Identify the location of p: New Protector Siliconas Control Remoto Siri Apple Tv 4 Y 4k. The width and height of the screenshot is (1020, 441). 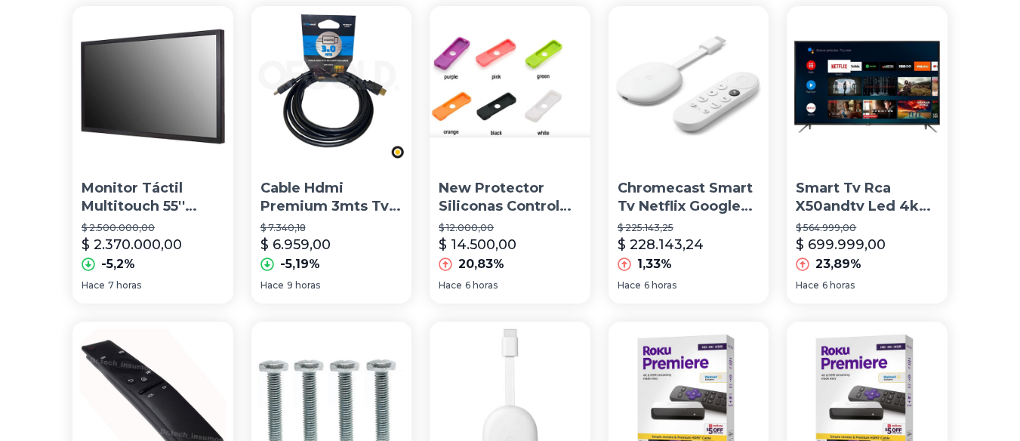
(509, 198).